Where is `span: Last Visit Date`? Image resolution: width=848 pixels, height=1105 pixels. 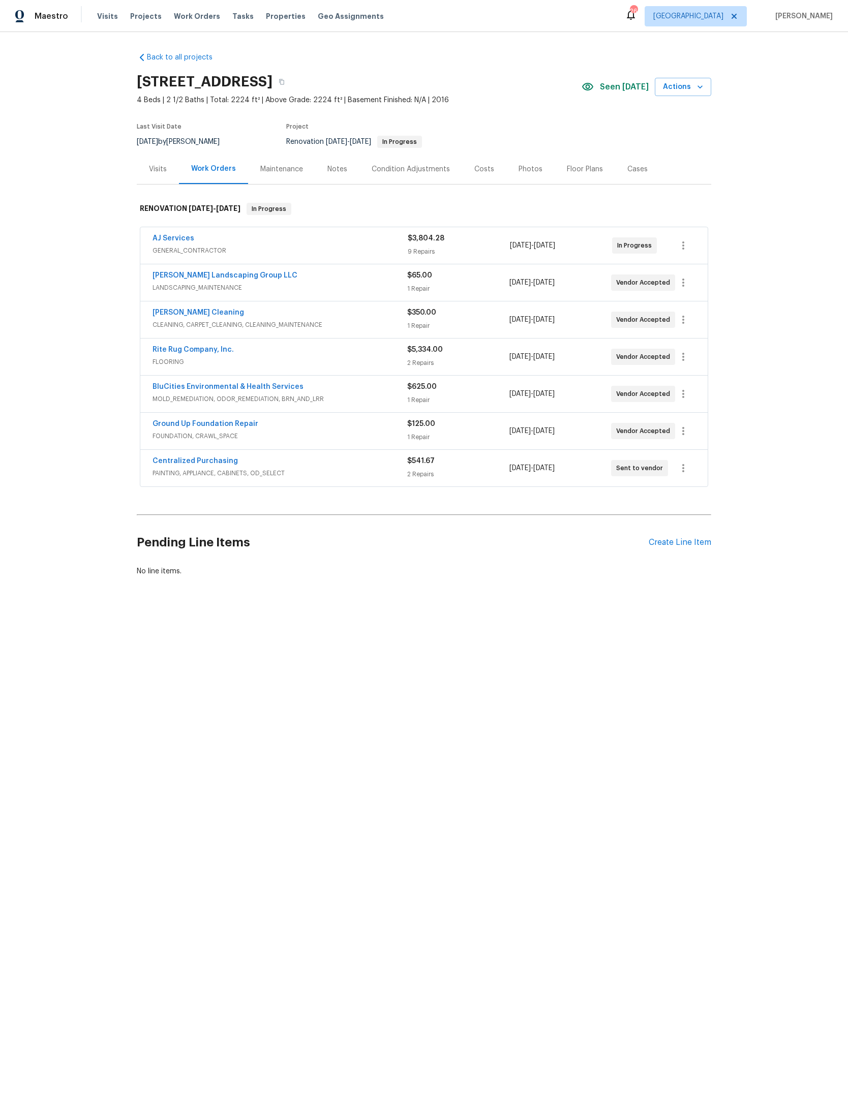
span: Last Visit Date is located at coordinates (159, 127).